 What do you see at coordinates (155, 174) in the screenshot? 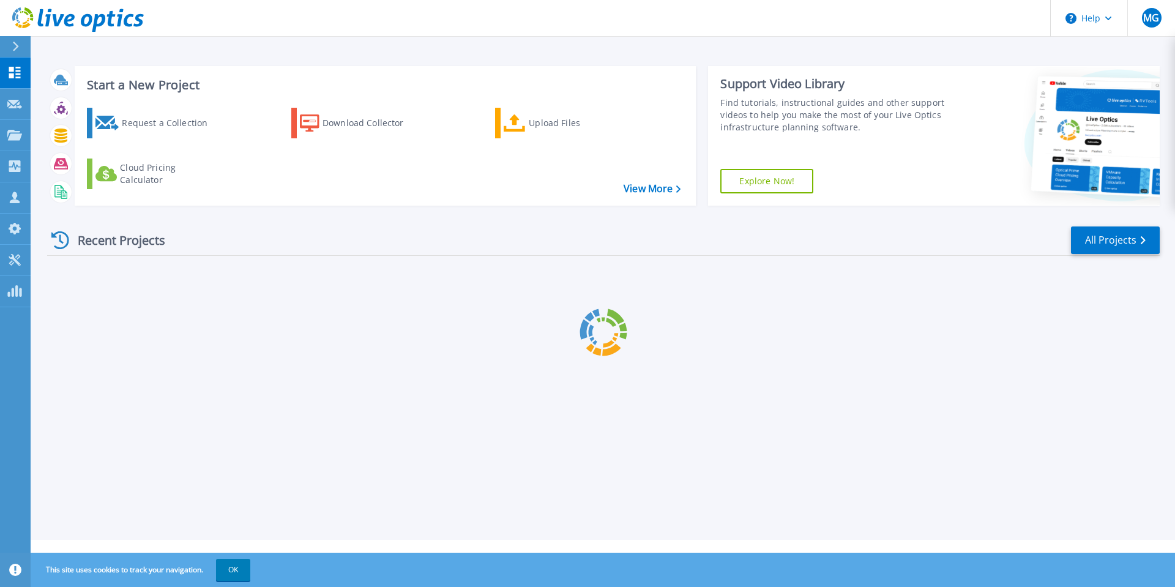
I see `a: Cloud Pricing Calculator` at bounding box center [155, 174].